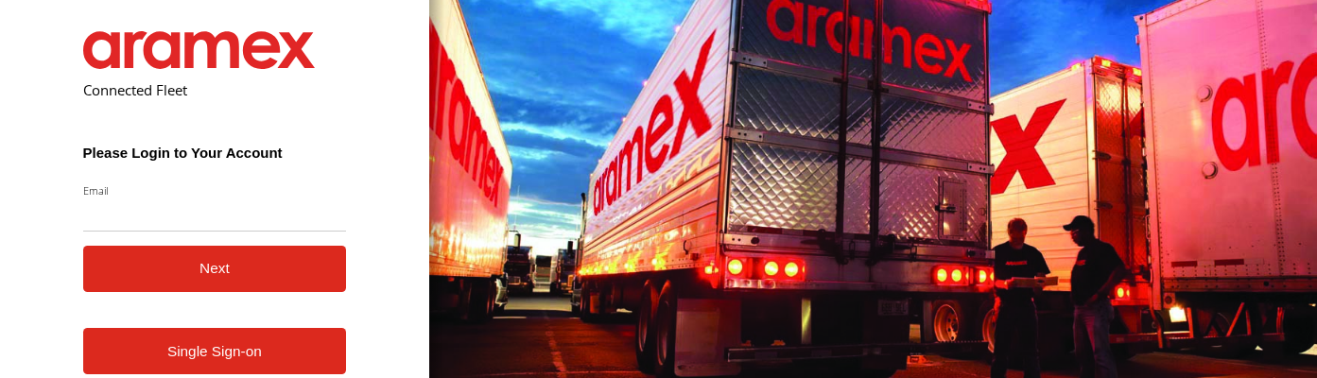 The image size is (1317, 378). What do you see at coordinates (215, 269) in the screenshot?
I see `button: Next` at bounding box center [215, 269].